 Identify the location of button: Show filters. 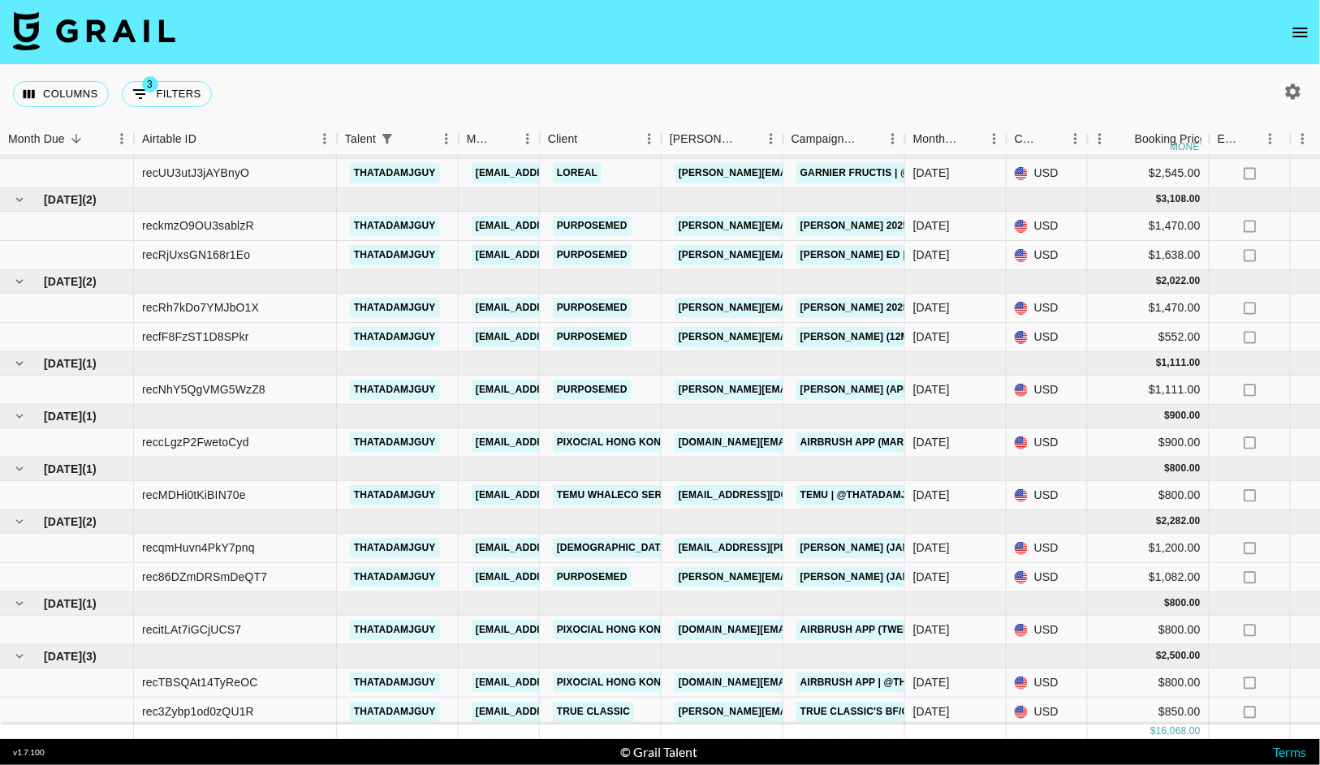
(387, 139).